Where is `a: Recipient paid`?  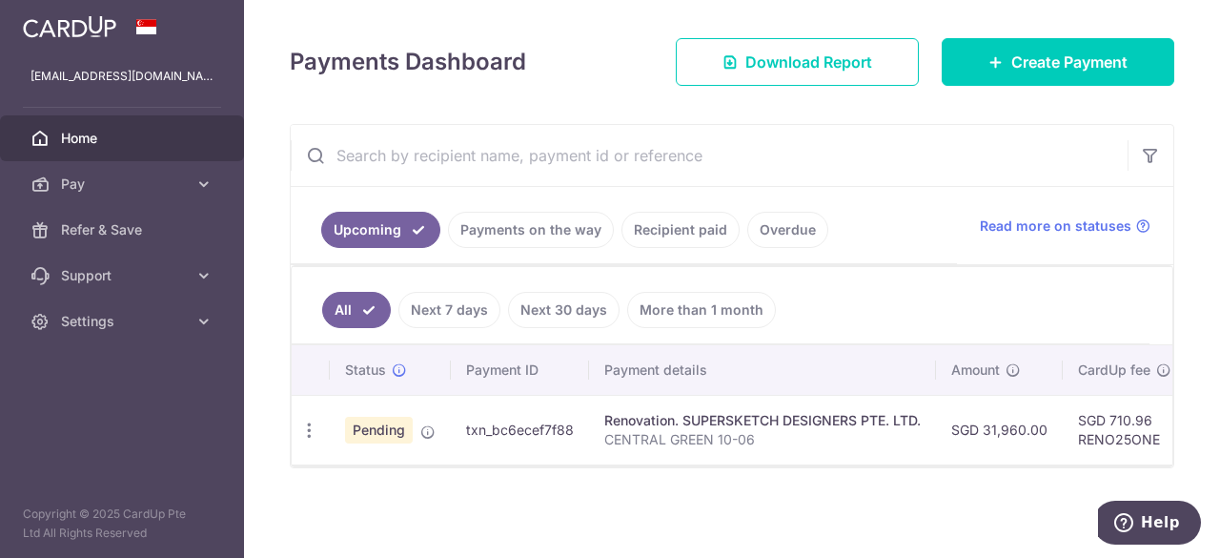
a: Recipient paid is located at coordinates (681, 230).